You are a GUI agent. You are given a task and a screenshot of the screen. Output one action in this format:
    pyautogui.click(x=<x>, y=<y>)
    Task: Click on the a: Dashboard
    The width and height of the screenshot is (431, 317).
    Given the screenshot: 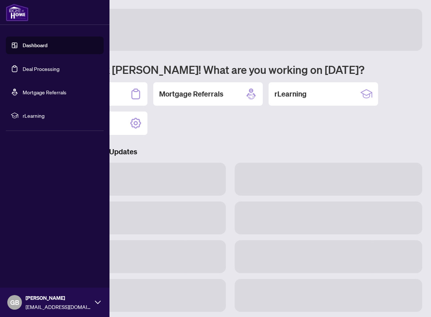 What is the action you would take?
    pyautogui.click(x=35, y=45)
    